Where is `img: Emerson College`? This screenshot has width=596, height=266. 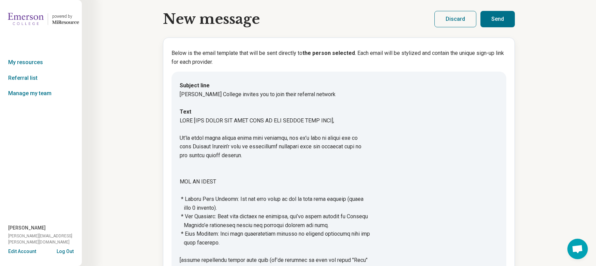
img: Emerson College is located at coordinates (26, 19).